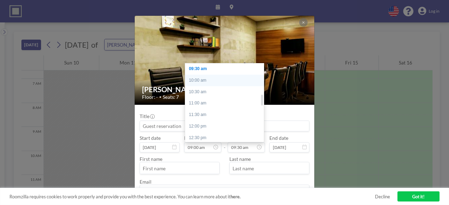 This screenshot has width=449, height=205. Describe the element at coordinates (171, 97) in the screenshot. I see `span: Seats: 7` at that location.